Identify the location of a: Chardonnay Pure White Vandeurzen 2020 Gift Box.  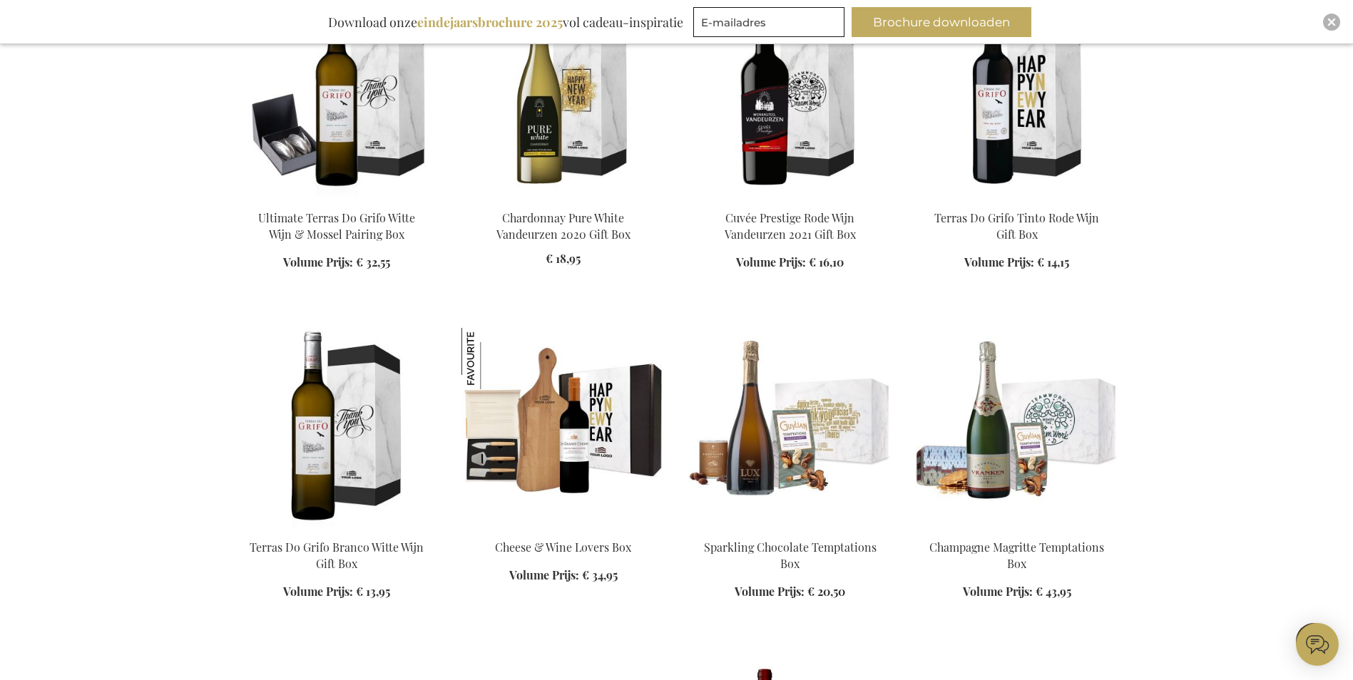
(563, 226).